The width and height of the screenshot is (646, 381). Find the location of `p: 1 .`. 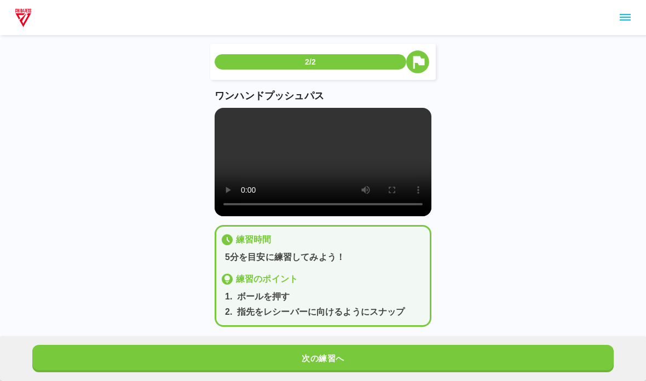

p: 1 . is located at coordinates (229, 297).